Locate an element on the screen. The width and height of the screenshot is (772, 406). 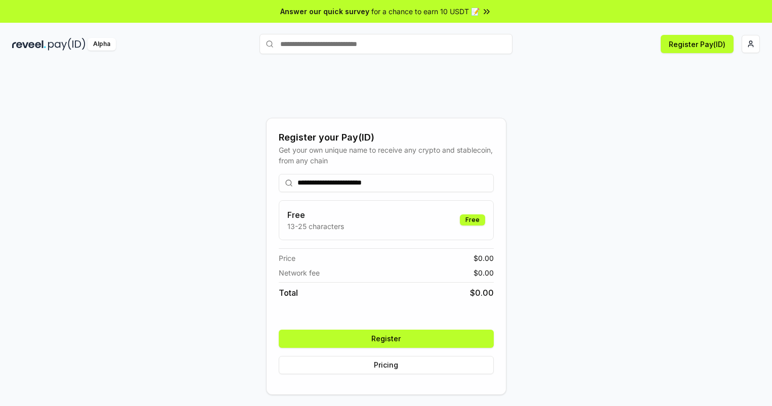
span: Network fee is located at coordinates (299, 273).